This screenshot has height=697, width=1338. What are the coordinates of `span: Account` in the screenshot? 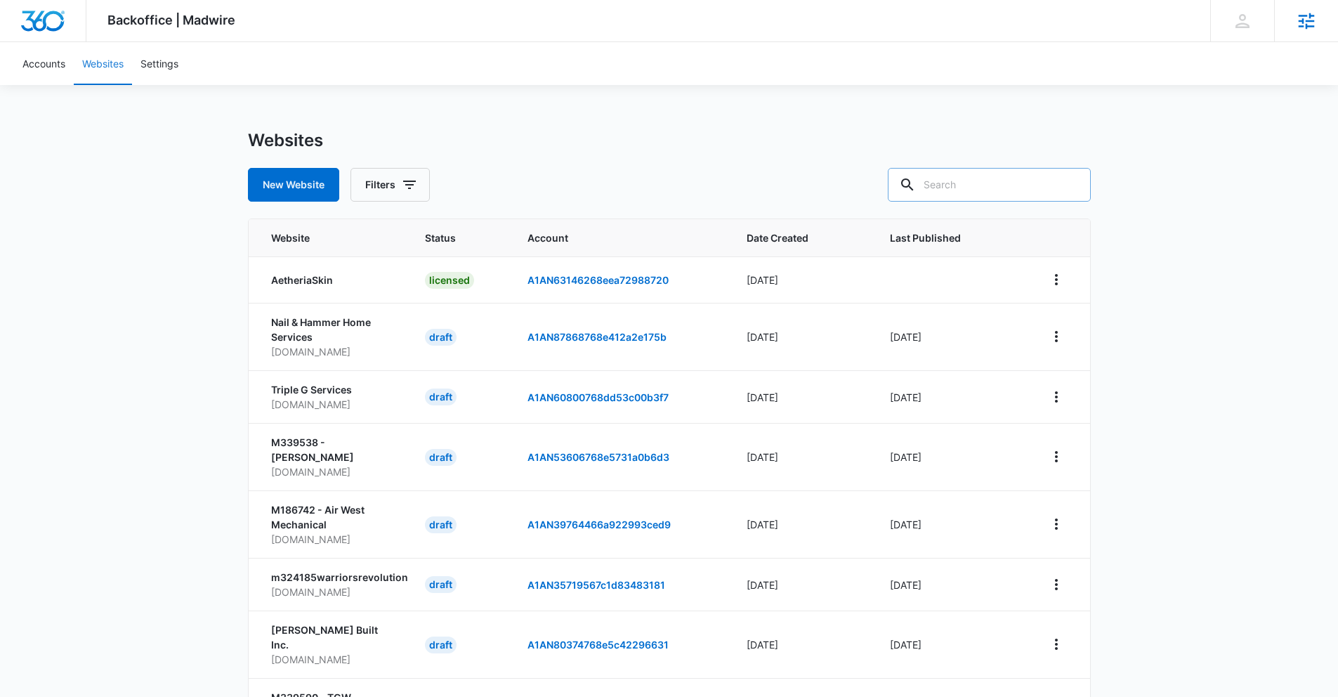 It's located at (620, 237).